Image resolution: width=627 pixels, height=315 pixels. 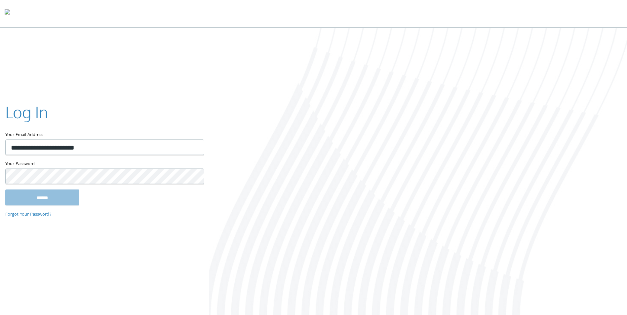 What do you see at coordinates (7, 14) in the screenshot?
I see `img: todyl-logo-dark.svg` at bounding box center [7, 14].